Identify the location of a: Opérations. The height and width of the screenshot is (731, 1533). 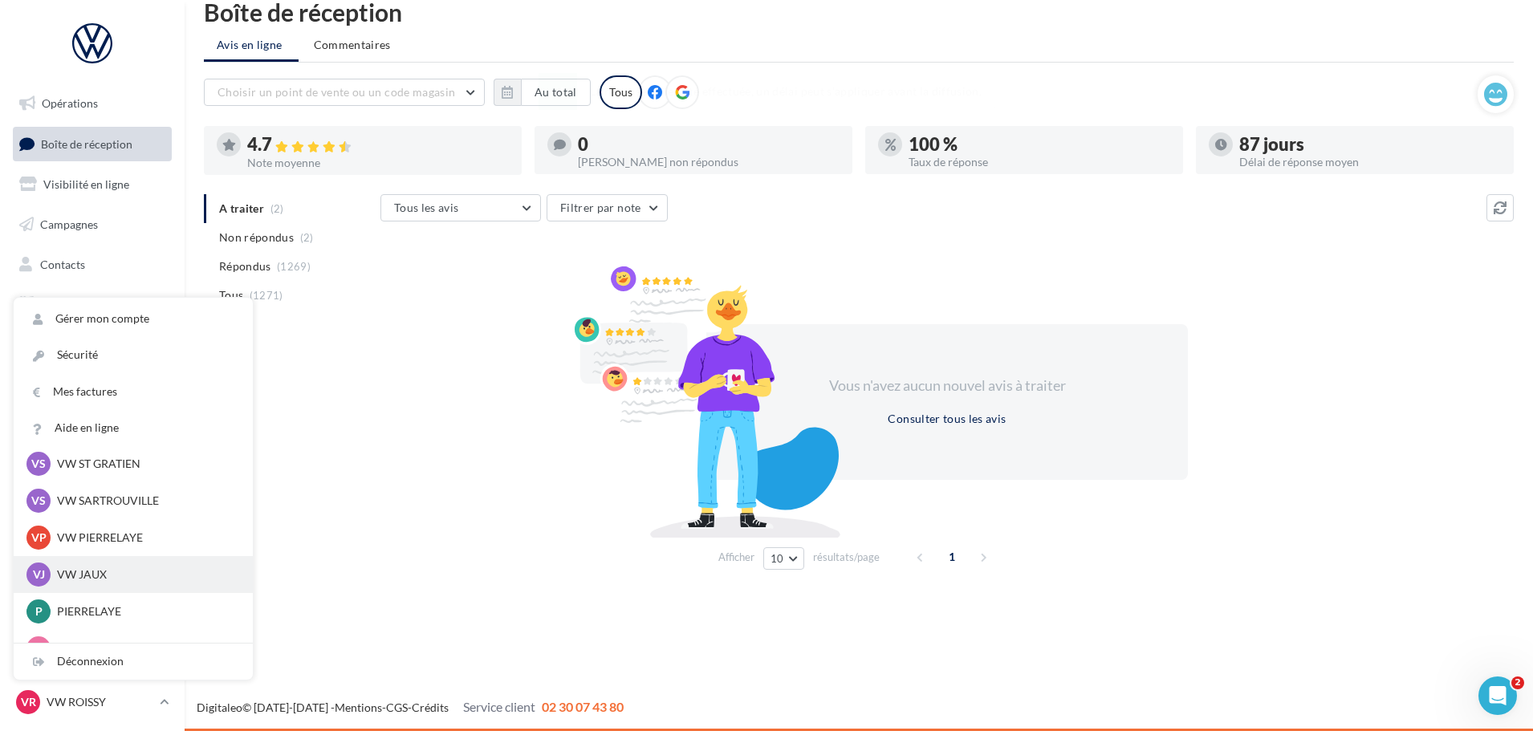
(92, 104).